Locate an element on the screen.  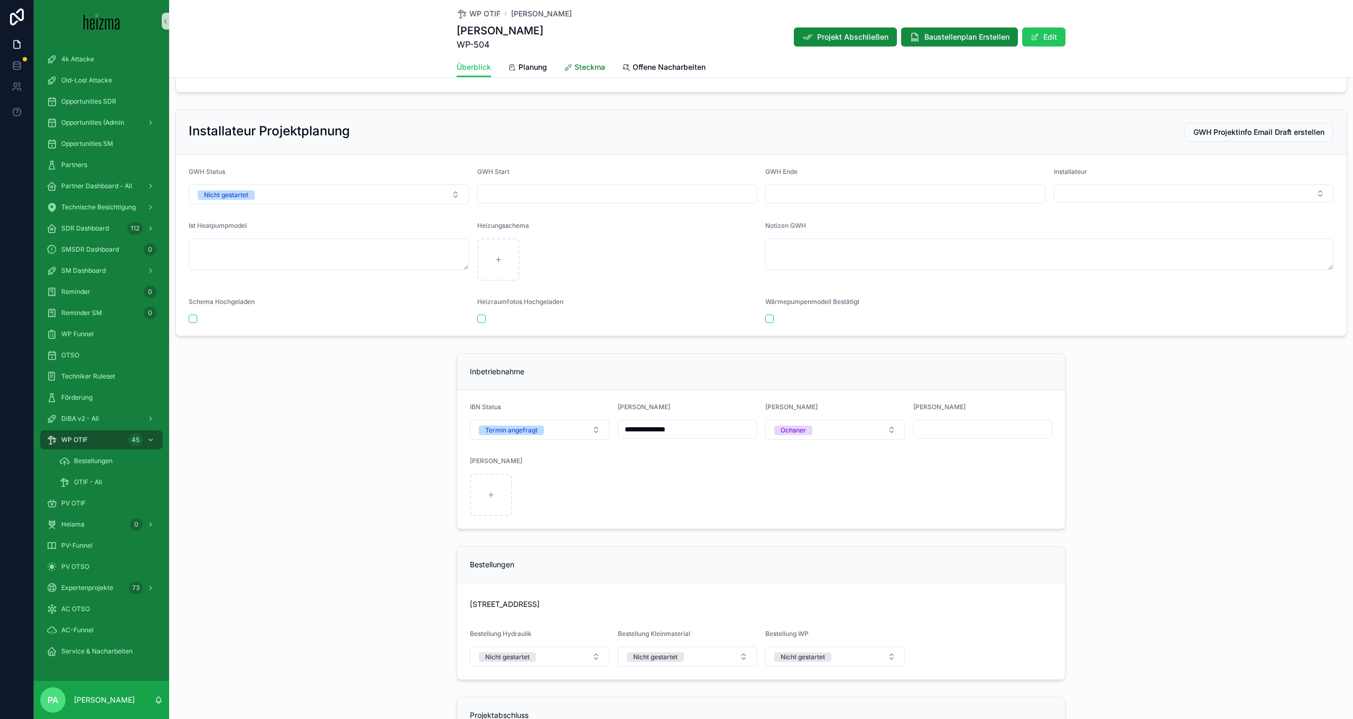
a: Opportunities SM is located at coordinates (102, 144).